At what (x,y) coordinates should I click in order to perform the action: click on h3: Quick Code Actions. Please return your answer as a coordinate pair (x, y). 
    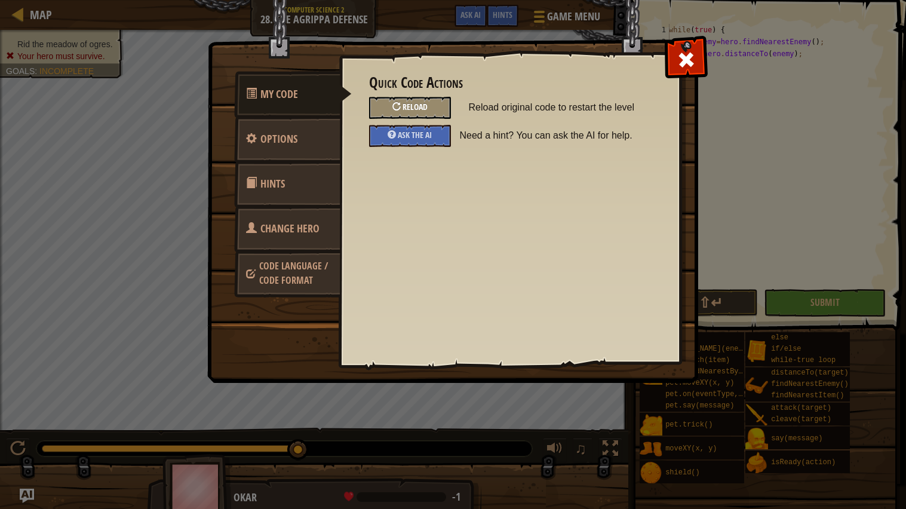
    Looking at the image, I should click on (509, 82).